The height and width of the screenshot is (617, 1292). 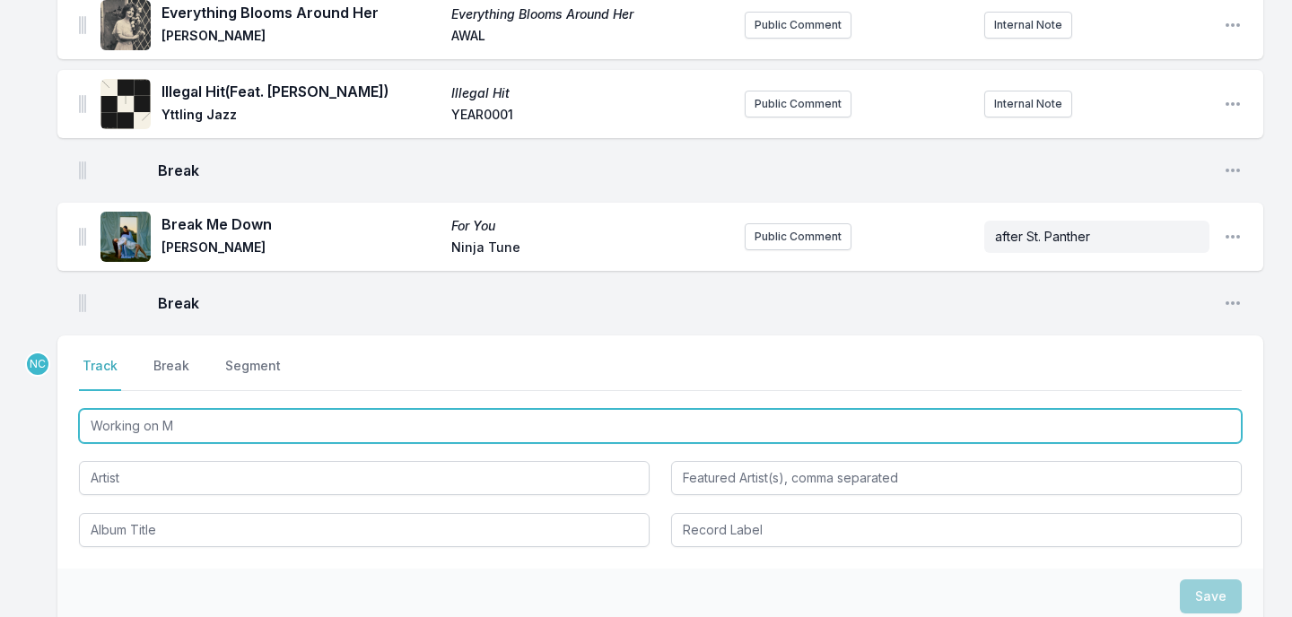 What do you see at coordinates (590, 93) in the screenshot?
I see `span: Illegal Hit` at bounding box center [590, 93].